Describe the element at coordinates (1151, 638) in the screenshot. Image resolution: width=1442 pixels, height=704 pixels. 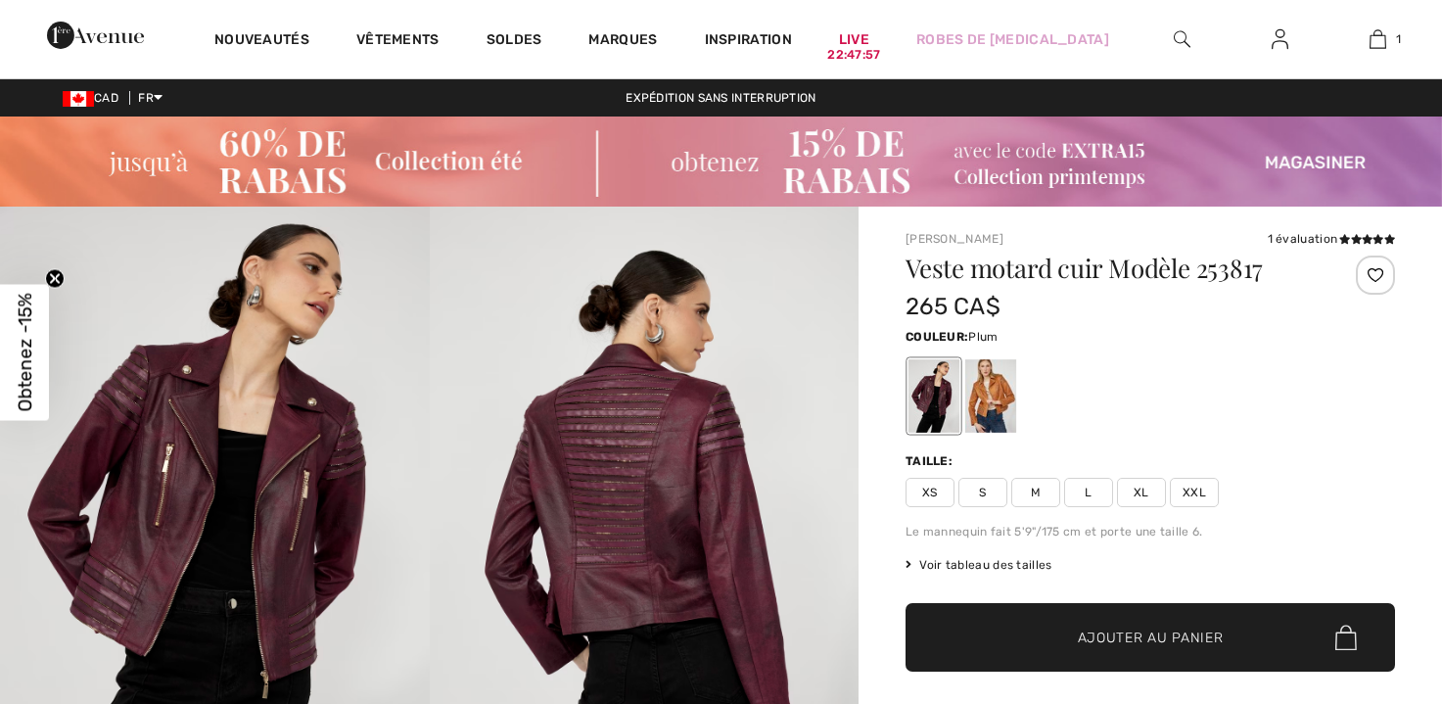
I see `span: Ajouter au panier` at that location.